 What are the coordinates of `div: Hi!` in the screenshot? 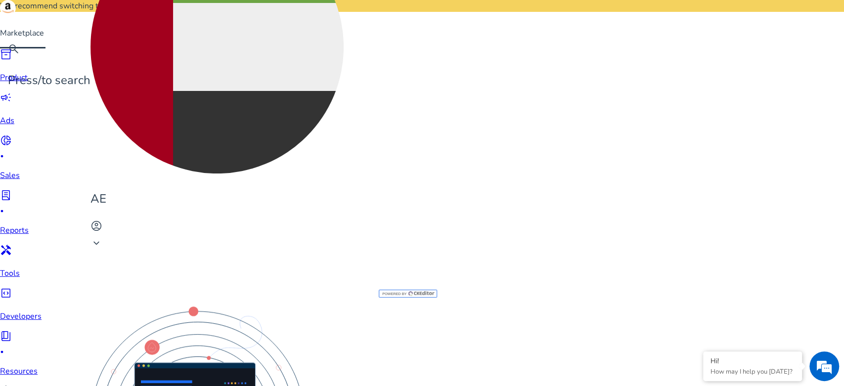 It's located at (752, 361).